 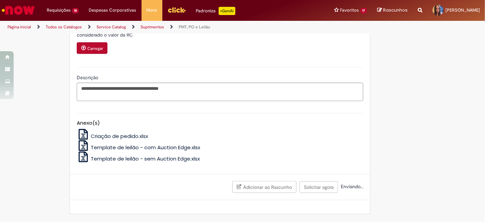 I want to click on img: ServiceNow, so click(x=18, y=10).